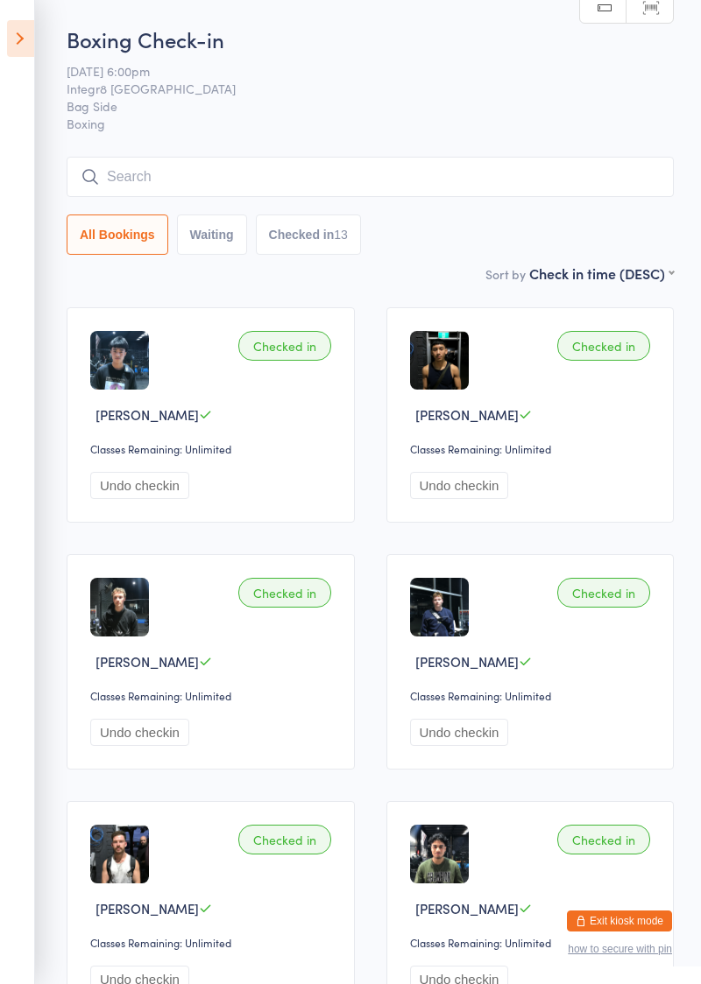  I want to click on input: Search, so click(370, 177).